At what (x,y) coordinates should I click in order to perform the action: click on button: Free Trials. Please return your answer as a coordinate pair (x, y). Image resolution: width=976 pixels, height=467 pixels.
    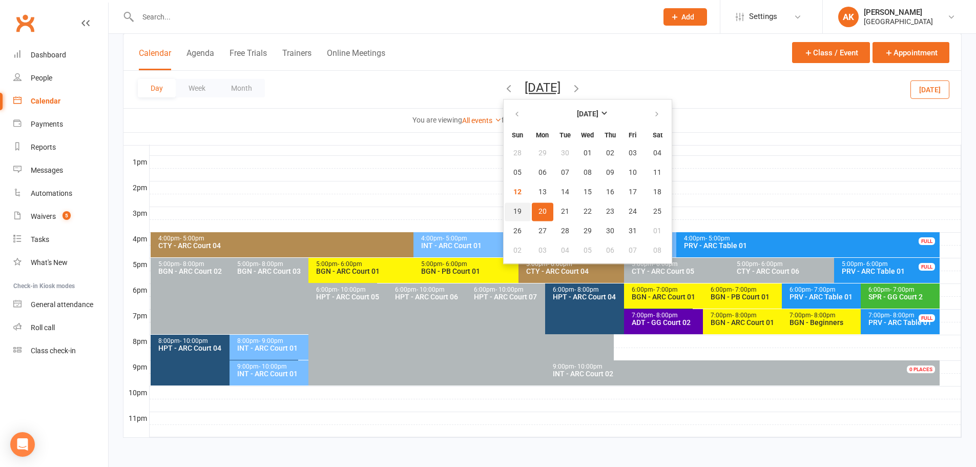
    Looking at the image, I should click on (248, 59).